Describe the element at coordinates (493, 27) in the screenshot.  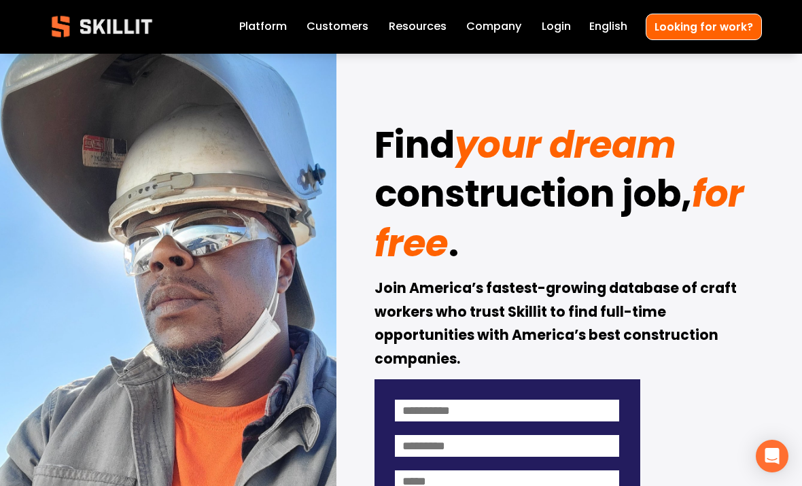
I see `a: Company` at that location.